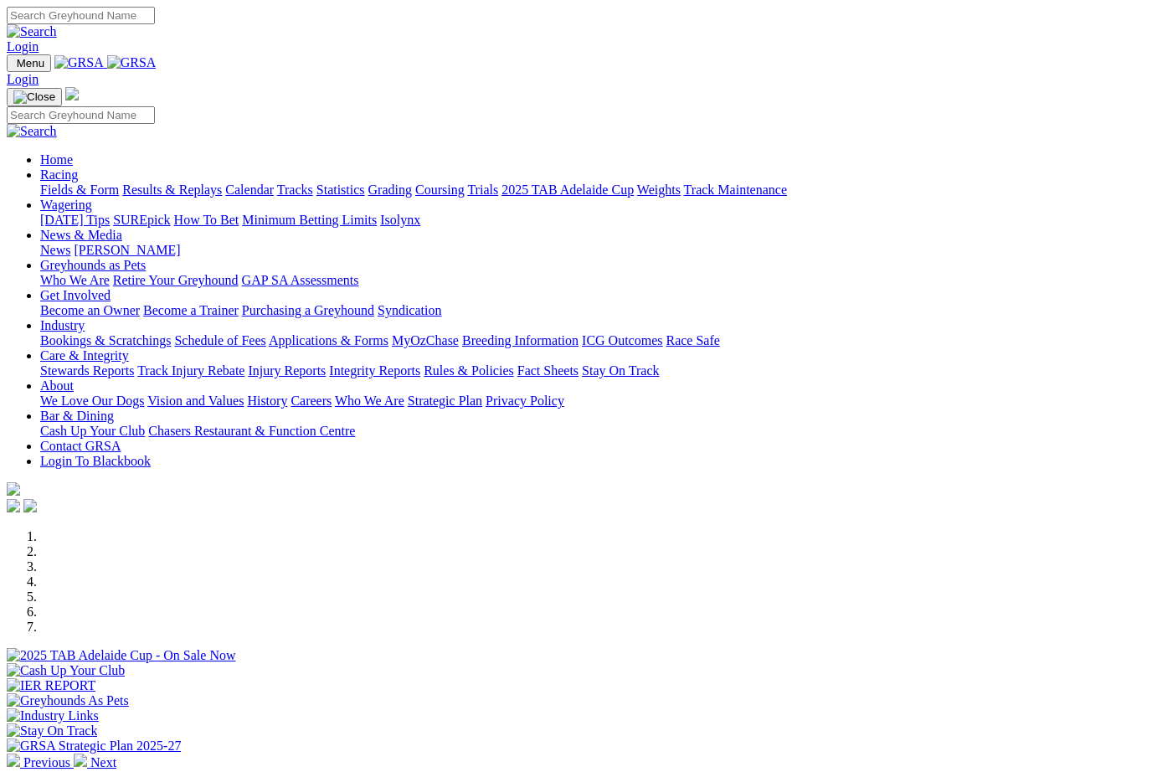  What do you see at coordinates (34, 97) in the screenshot?
I see `img: Close` at bounding box center [34, 97].